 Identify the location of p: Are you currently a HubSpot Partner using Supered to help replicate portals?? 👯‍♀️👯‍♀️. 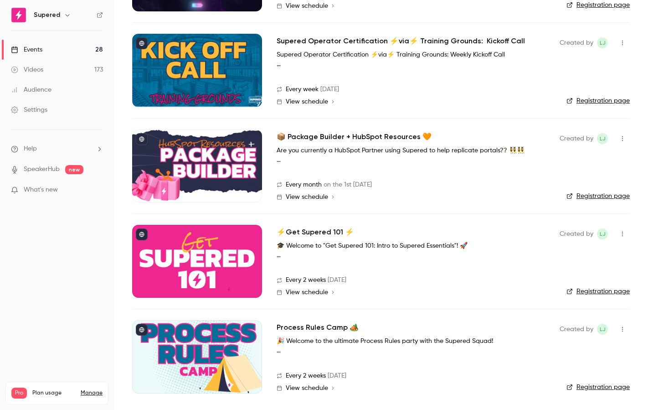
(411, 150).